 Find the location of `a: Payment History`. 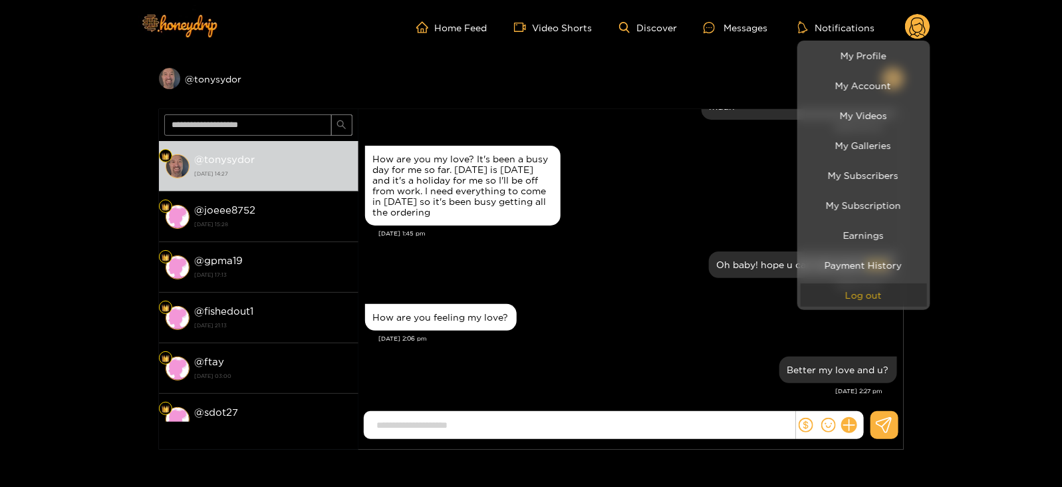

a: Payment History is located at coordinates (864, 265).